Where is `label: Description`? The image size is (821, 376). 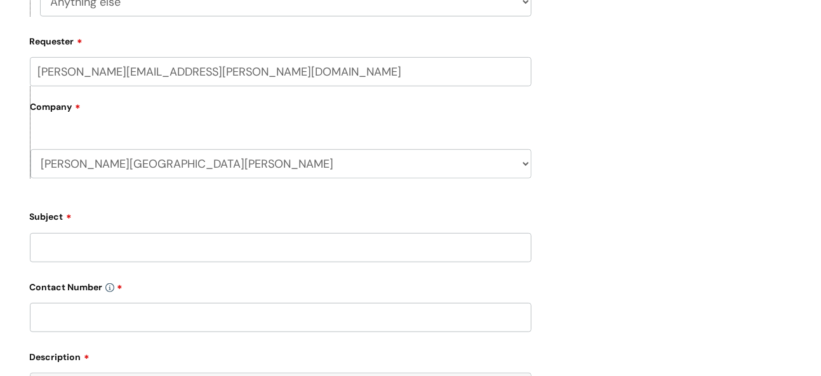
label: Description is located at coordinates (281, 355).